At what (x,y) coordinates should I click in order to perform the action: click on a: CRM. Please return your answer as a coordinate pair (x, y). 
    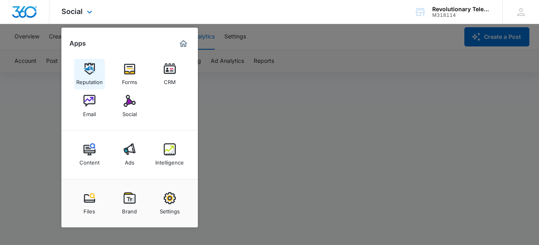
    Looking at the image, I should click on (170, 74).